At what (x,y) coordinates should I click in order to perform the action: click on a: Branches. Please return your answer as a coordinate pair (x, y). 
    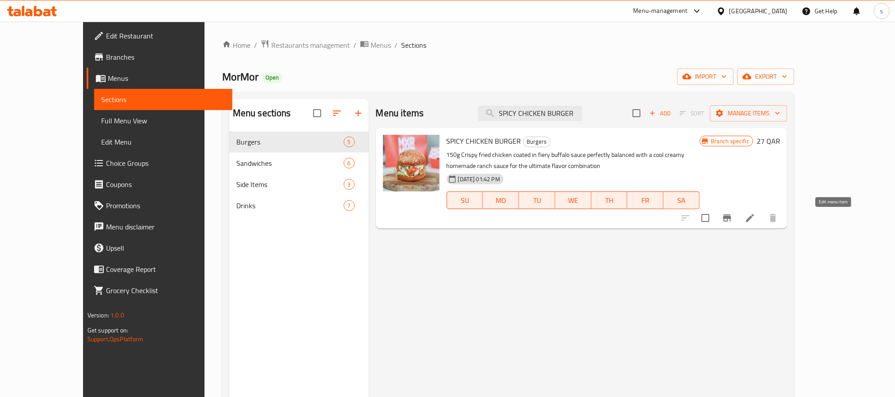
    Looking at the image, I should click on (159, 57).